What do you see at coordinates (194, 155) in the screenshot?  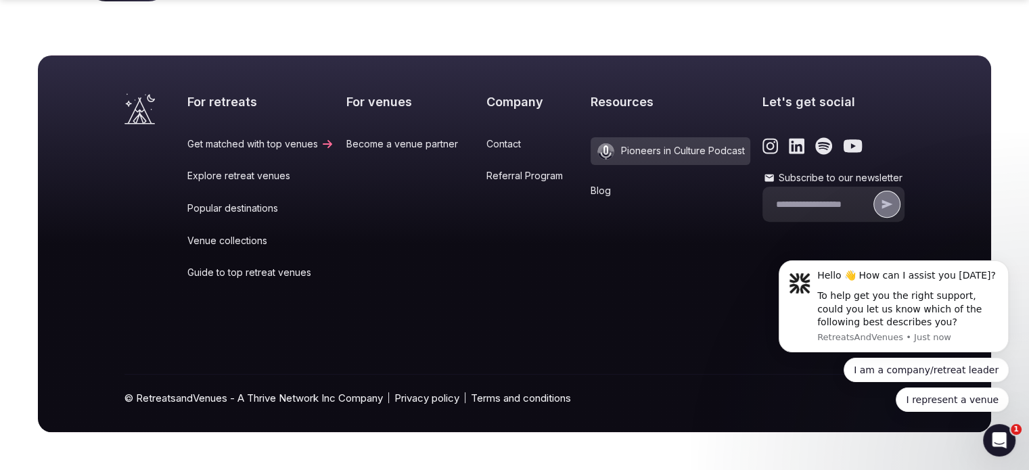 I see `button: Quick reply: I represent a venue` at bounding box center [194, 155].